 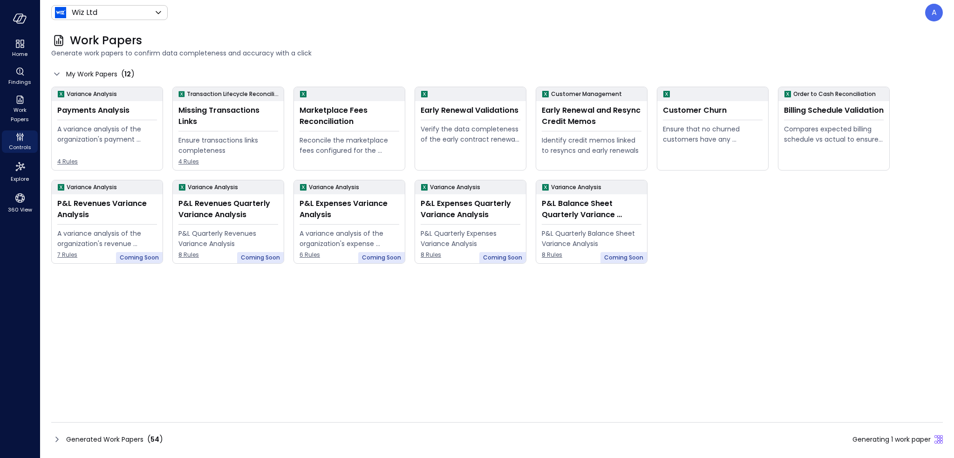 I want to click on div: Identify credit memos linked to resyncs and early renewals, so click(x=591, y=145).